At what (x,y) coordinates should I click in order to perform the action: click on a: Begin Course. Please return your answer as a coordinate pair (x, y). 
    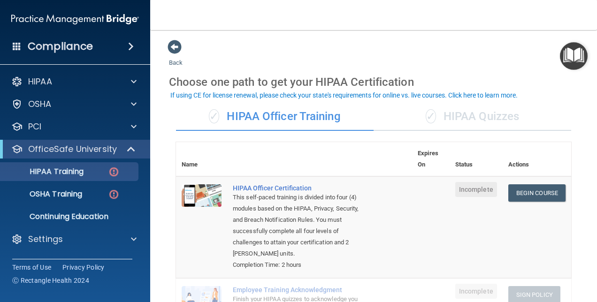
    Looking at the image, I should click on (537, 193).